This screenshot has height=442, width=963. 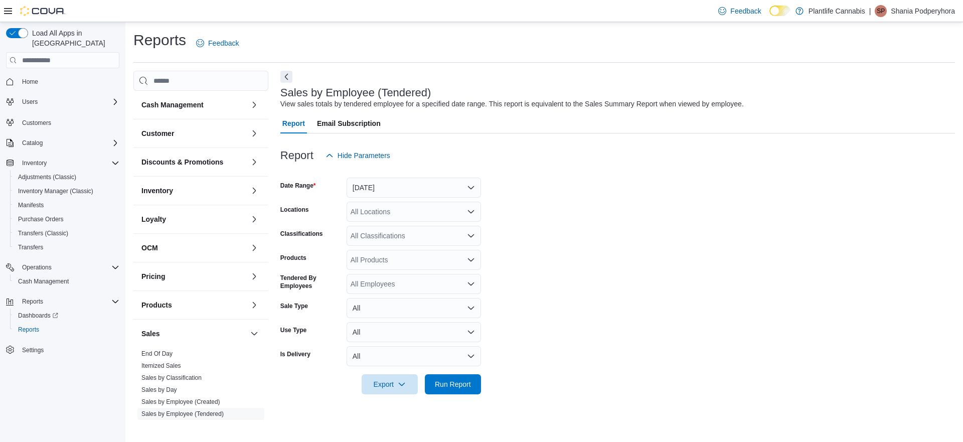 What do you see at coordinates (43, 281) in the screenshot?
I see `a: Cash Management` at bounding box center [43, 281].